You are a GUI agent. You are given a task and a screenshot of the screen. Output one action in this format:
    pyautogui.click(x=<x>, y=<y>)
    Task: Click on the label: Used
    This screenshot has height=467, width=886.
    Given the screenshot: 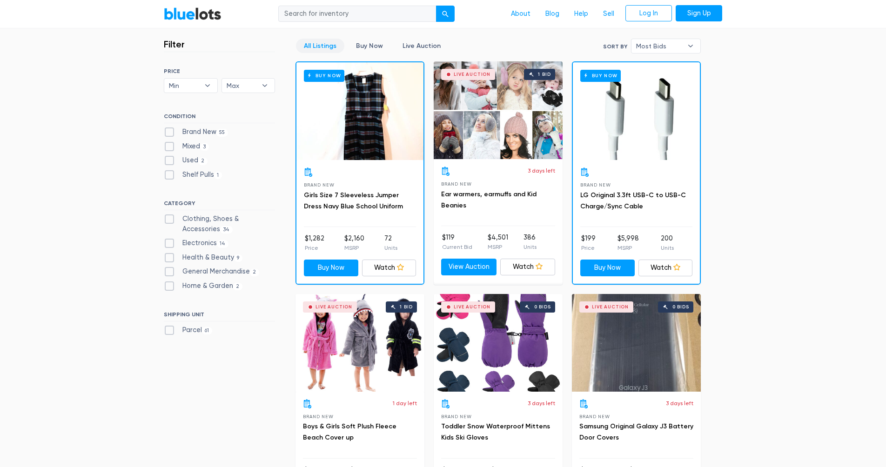 What is the action you would take?
    pyautogui.click(x=186, y=161)
    